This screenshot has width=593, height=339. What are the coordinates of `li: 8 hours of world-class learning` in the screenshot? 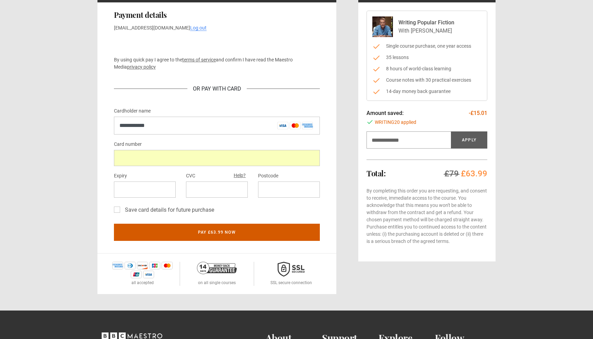 It's located at (427, 69).